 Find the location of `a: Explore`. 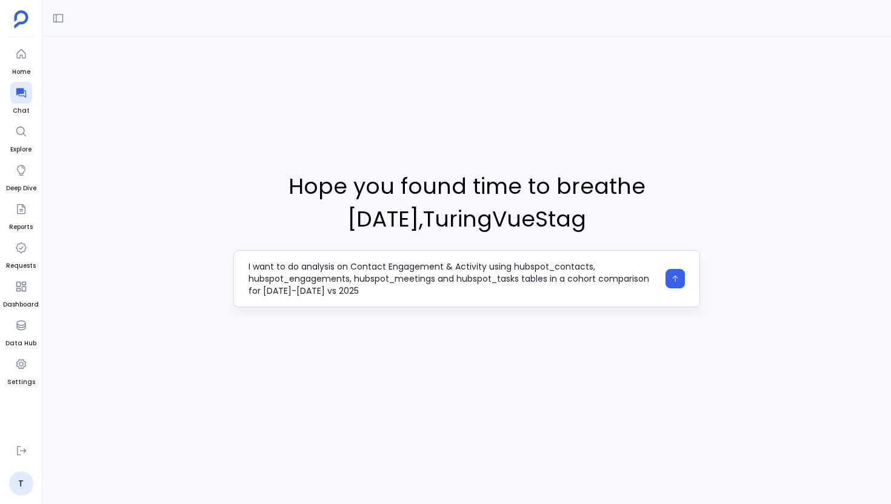

a: Explore is located at coordinates (21, 138).